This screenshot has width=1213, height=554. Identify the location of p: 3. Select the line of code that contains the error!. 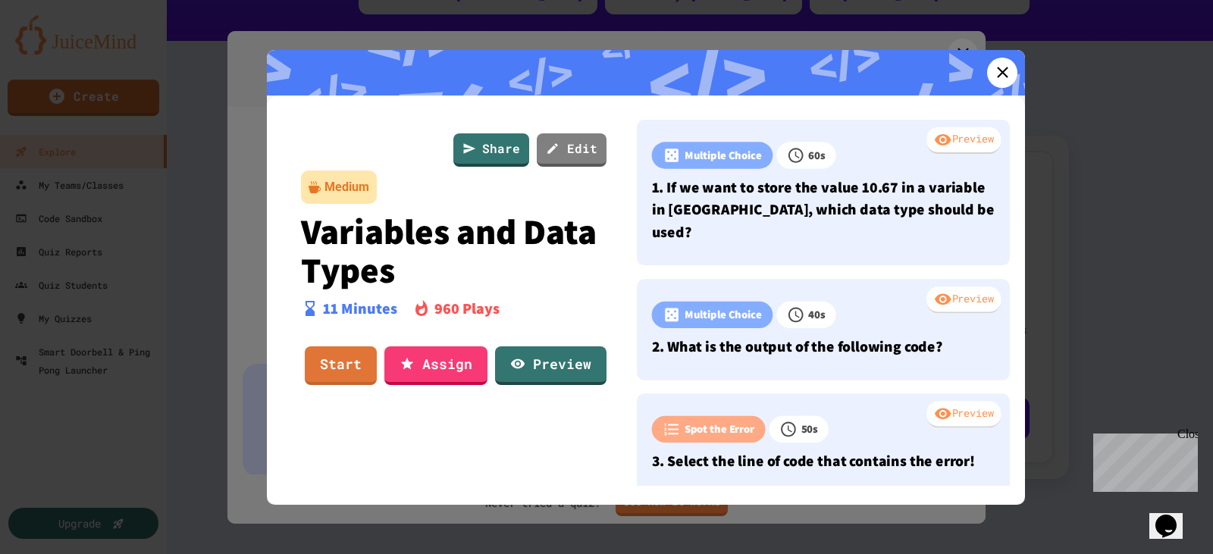
(823, 460).